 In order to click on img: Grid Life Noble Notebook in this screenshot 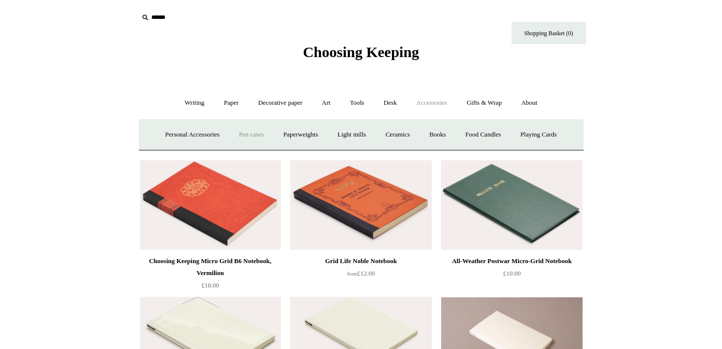, I will do `click(361, 205)`.